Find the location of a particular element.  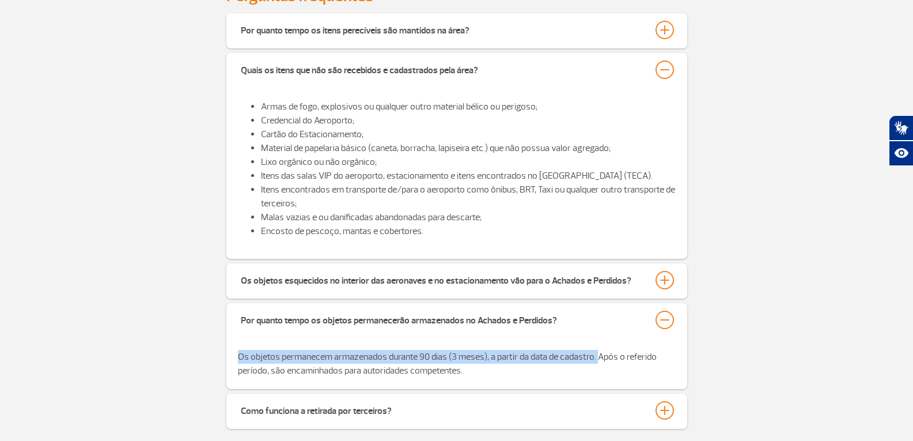

button: Como funciona a retirada por terceiros? is located at coordinates (457, 410).